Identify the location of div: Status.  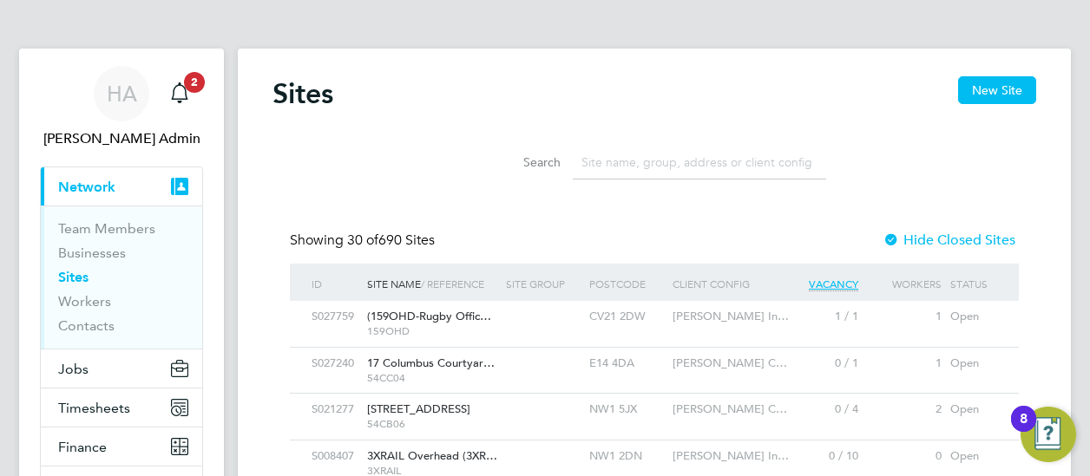
(973, 284).